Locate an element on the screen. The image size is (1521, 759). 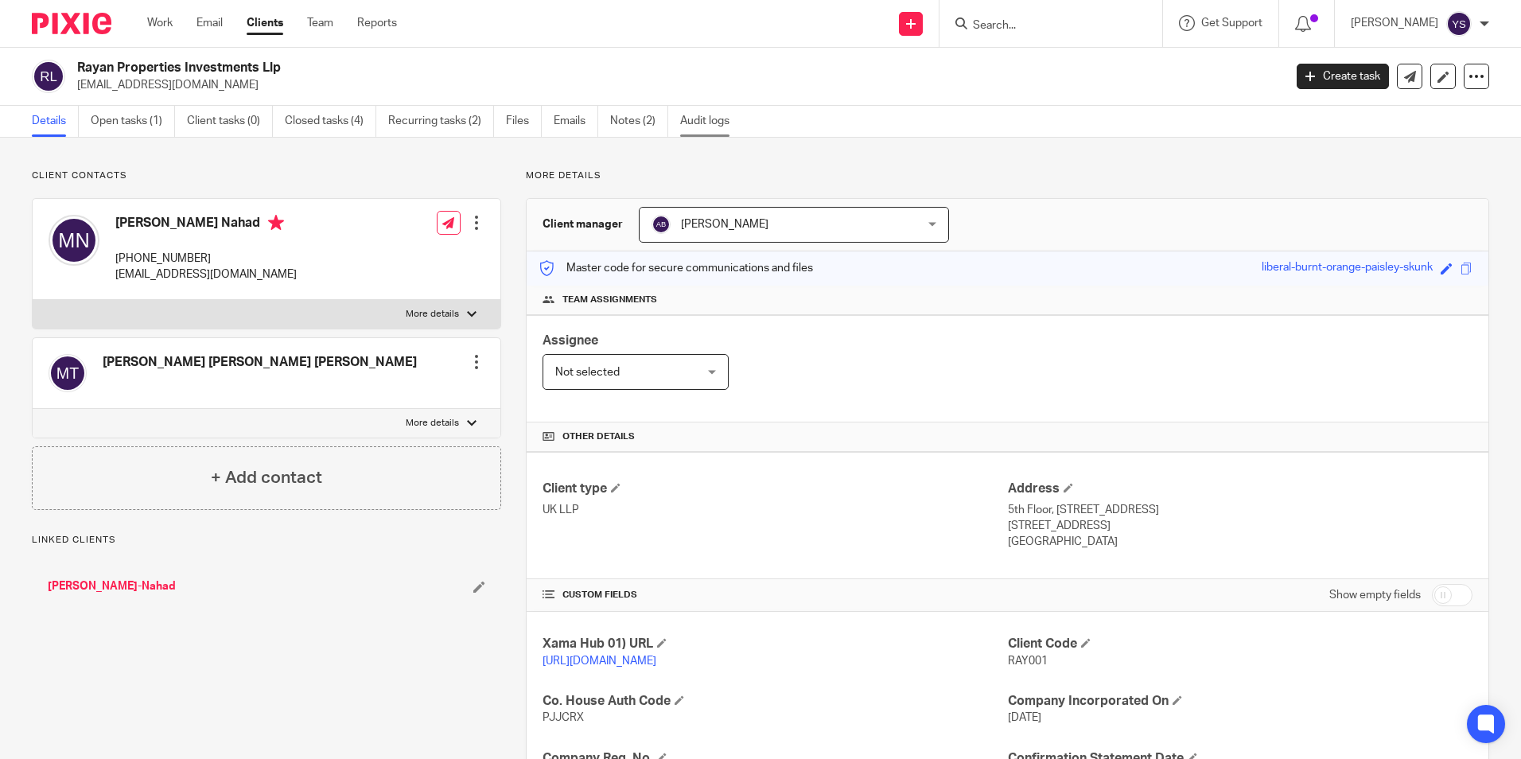
h4: Address is located at coordinates (1240, 488).